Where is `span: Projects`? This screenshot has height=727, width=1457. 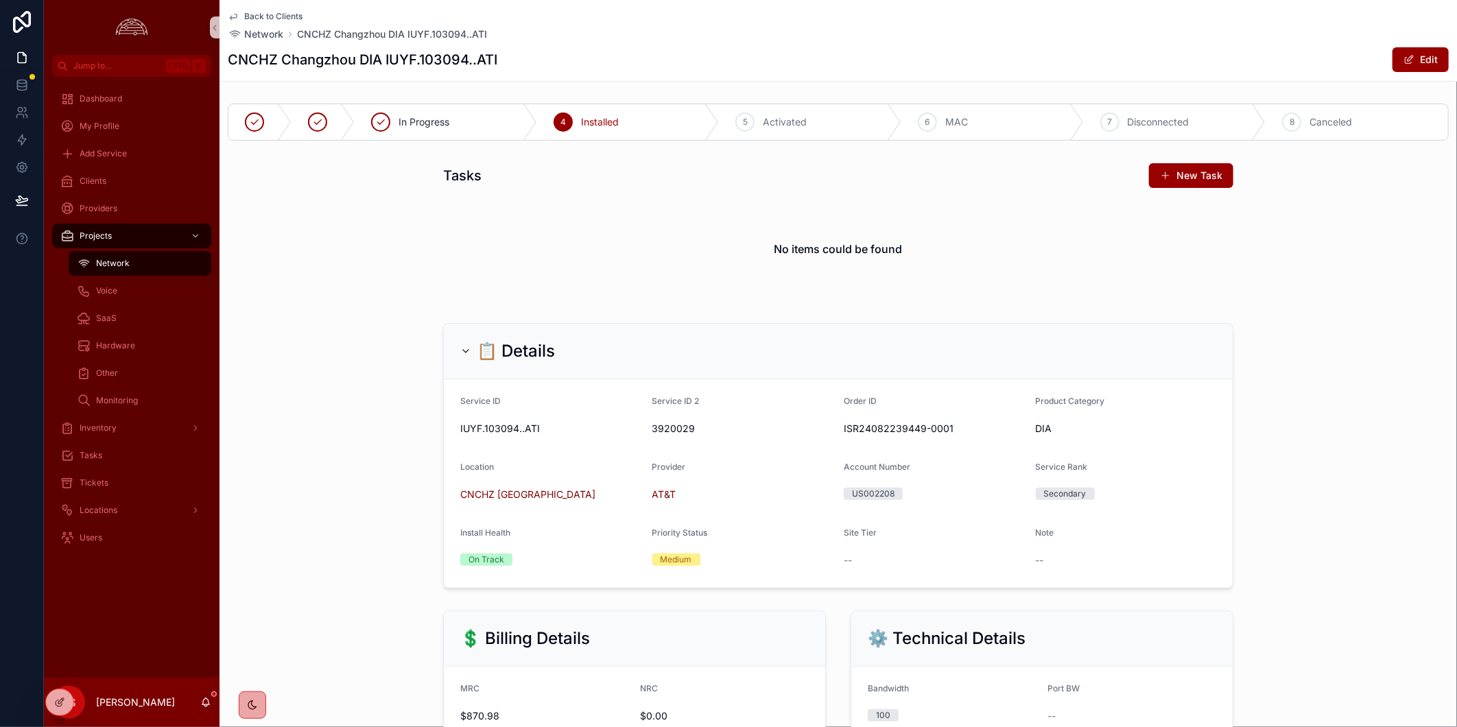
span: Projects is located at coordinates (95, 236).